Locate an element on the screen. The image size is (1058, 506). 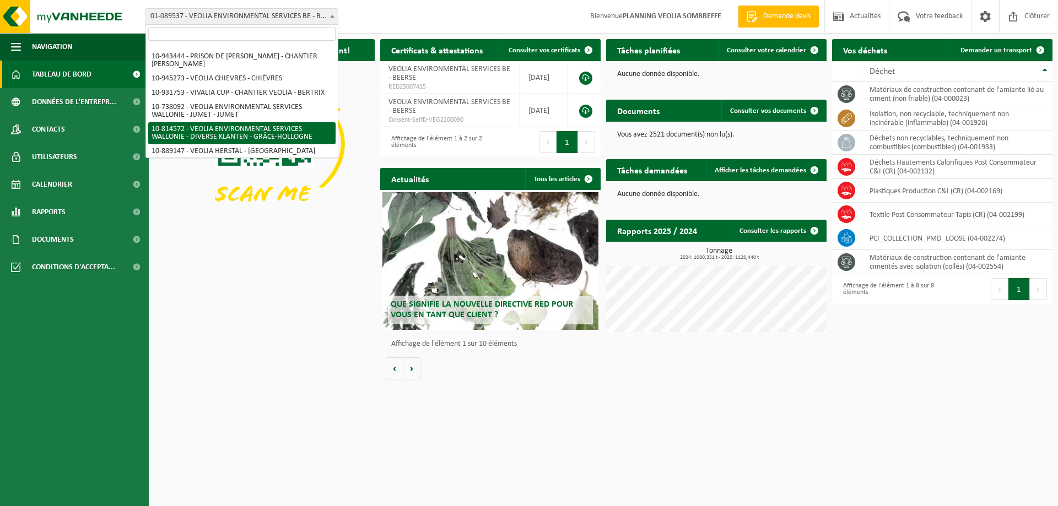
button: Volgende is located at coordinates (412, 369).